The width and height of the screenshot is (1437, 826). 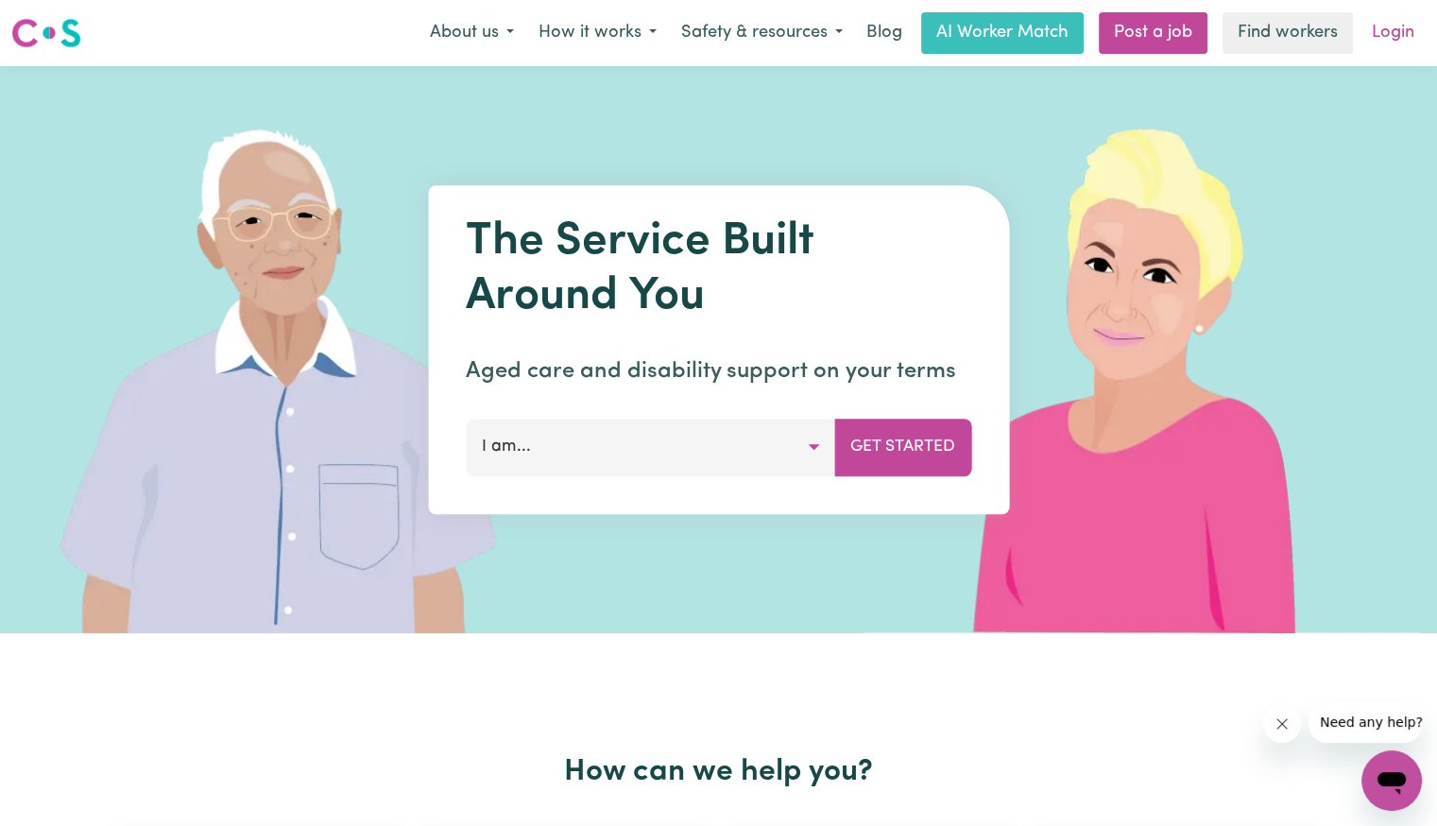 I want to click on img: Careseekers logo, so click(x=46, y=33).